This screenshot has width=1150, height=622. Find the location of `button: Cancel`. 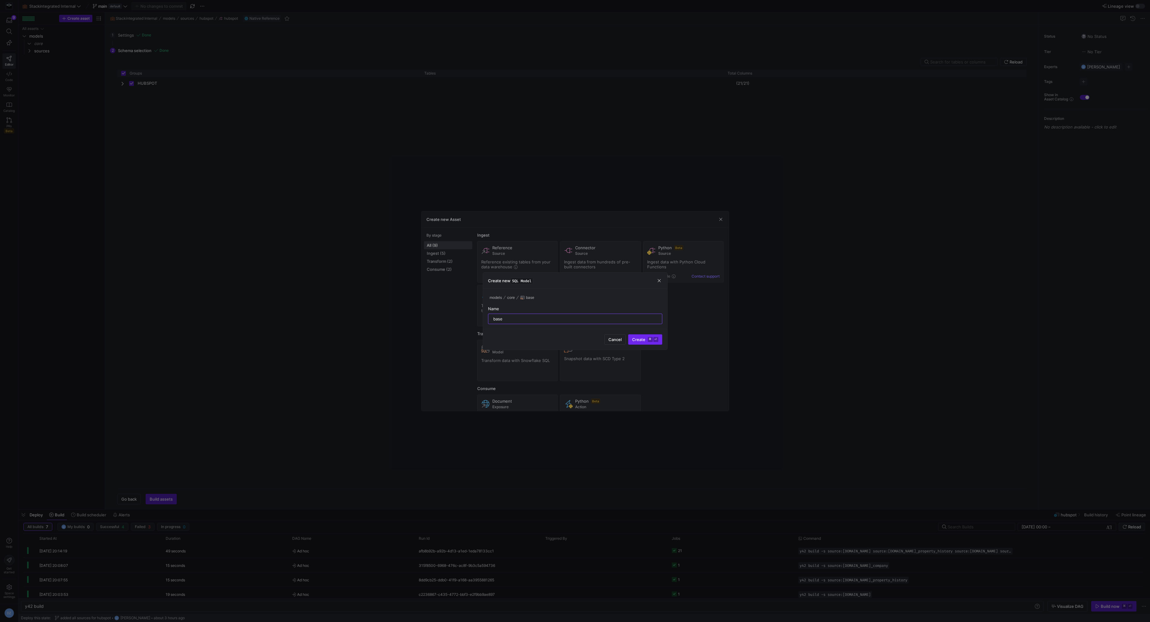

button: Cancel is located at coordinates (615, 339).